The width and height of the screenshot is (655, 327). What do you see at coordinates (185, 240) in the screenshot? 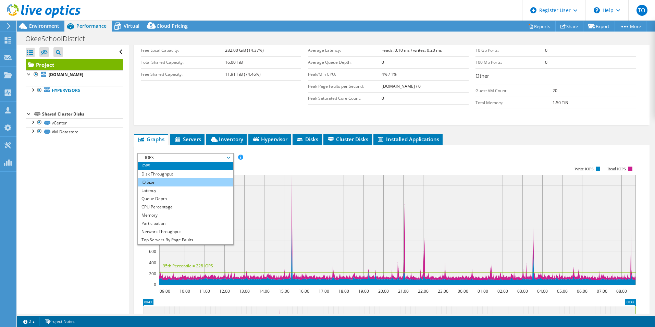
I see `li: Top Servers By Page Faults` at bounding box center [185, 240].